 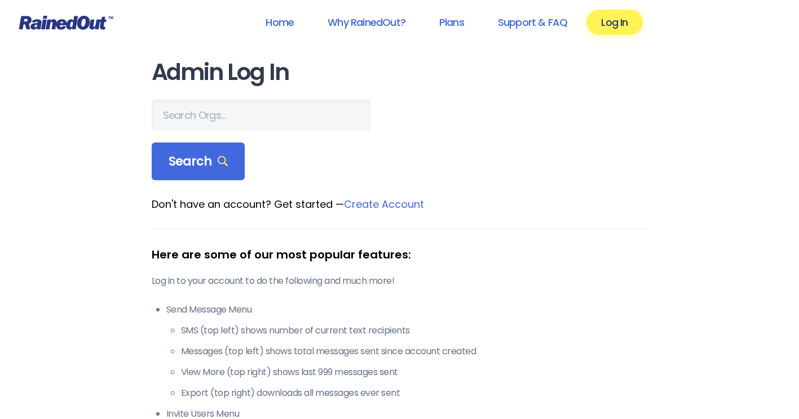 I want to click on a: Log In, so click(x=614, y=22).